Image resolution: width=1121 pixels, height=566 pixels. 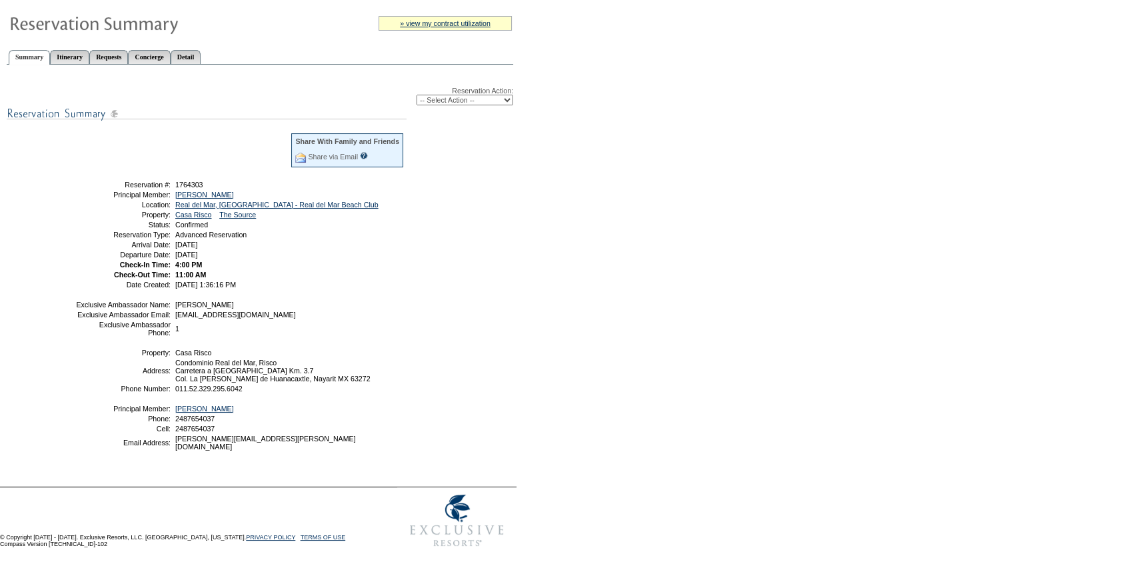 I want to click on strong: Check-Out Time:, so click(x=142, y=274).